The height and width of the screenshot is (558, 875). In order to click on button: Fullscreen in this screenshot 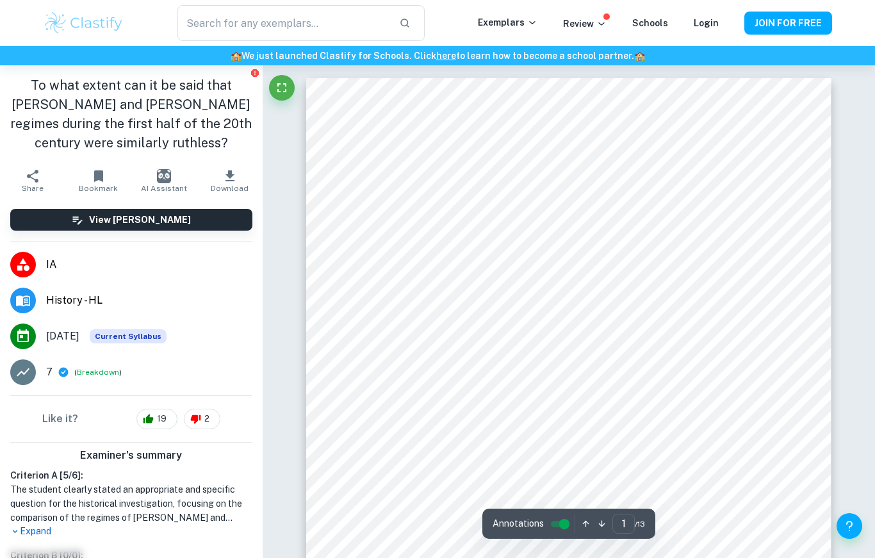, I will do `click(282, 88)`.